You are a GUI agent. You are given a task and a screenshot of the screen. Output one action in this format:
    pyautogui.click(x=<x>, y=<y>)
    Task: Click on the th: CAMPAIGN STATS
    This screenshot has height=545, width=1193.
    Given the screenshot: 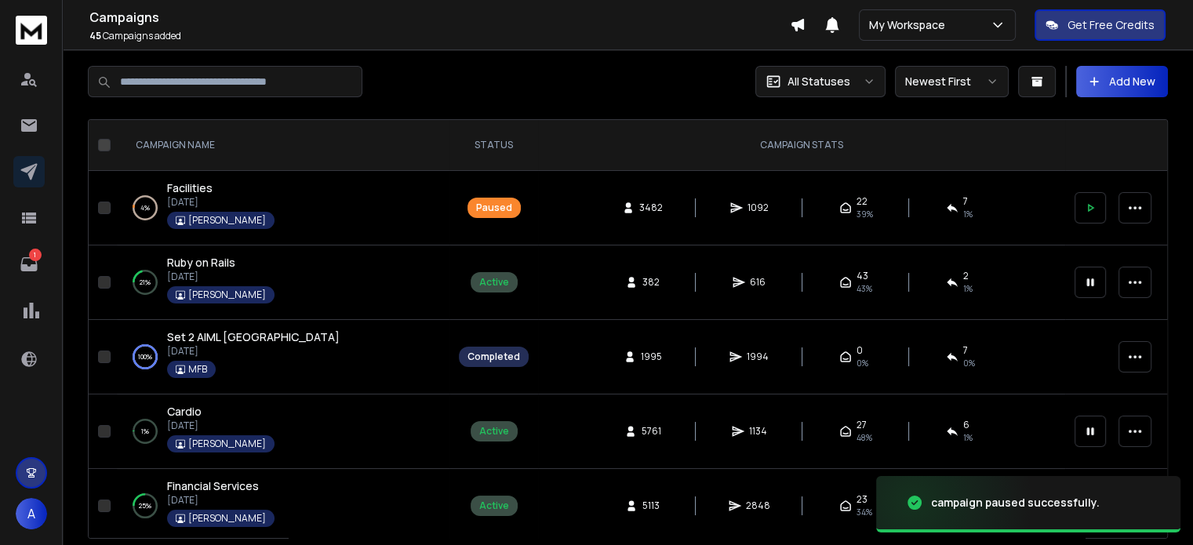 What is the action you would take?
    pyautogui.click(x=801, y=145)
    